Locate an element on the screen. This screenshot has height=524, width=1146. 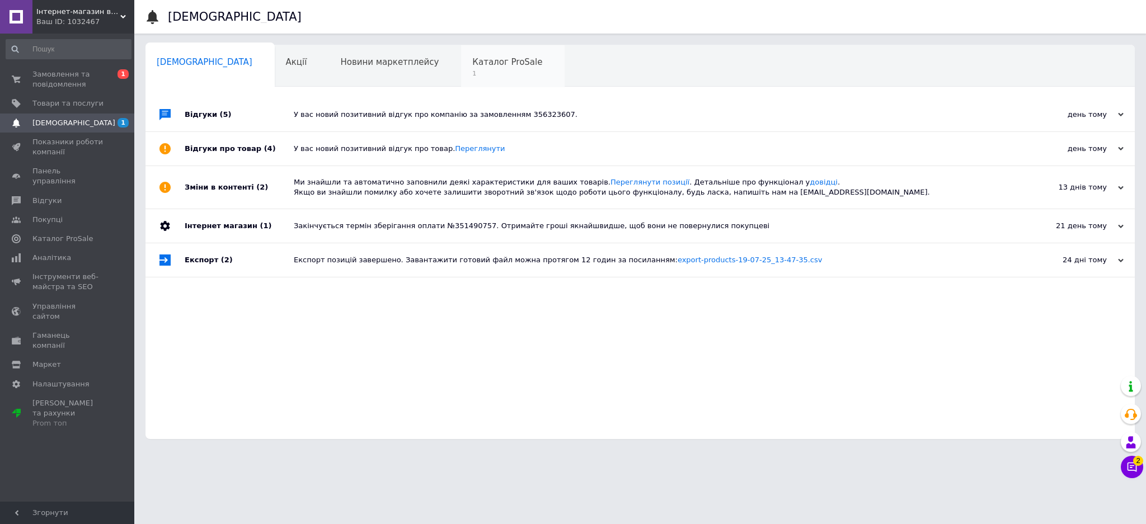
span: Аналітика is located at coordinates (51, 258).